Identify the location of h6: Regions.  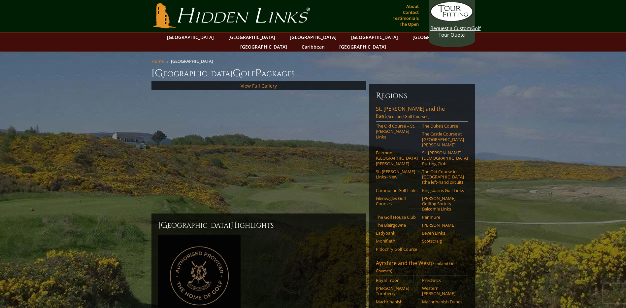
(422, 96).